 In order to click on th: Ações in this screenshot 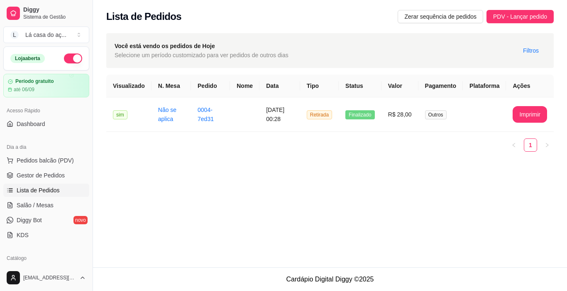, I will do `click(530, 86)`.